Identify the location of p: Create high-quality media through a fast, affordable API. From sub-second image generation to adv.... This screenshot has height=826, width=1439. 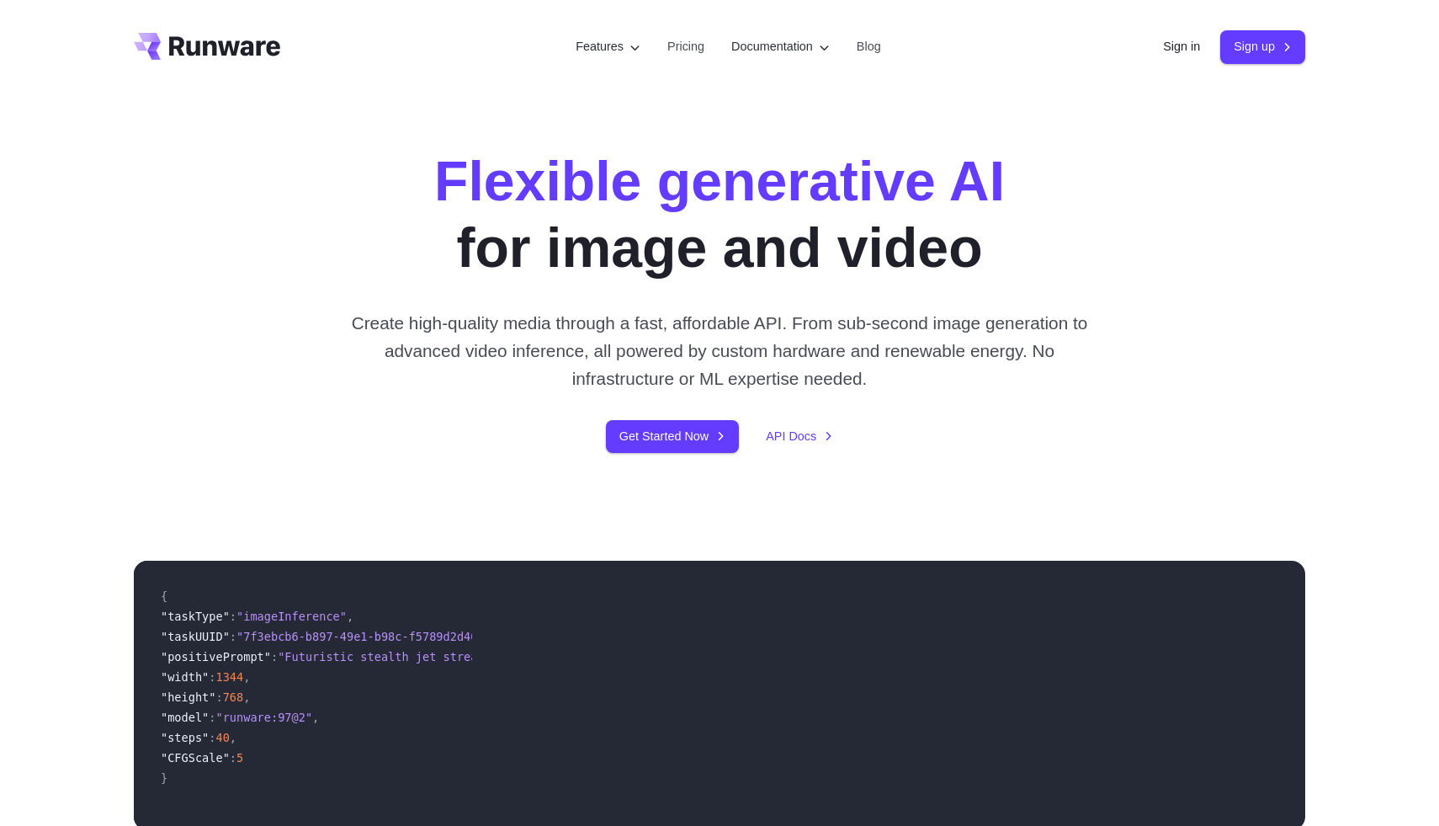
(720, 351).